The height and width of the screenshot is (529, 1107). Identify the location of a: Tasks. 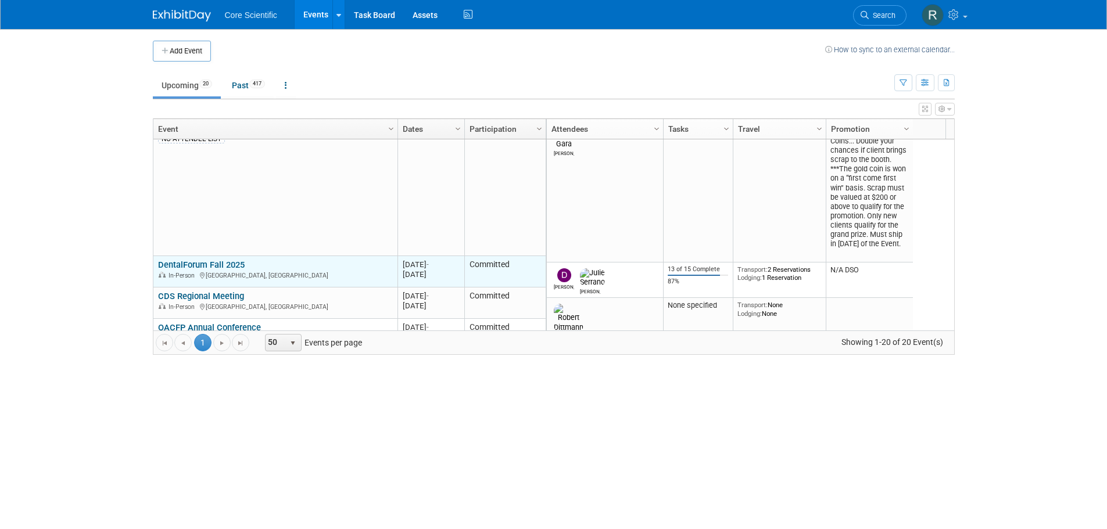
(697, 129).